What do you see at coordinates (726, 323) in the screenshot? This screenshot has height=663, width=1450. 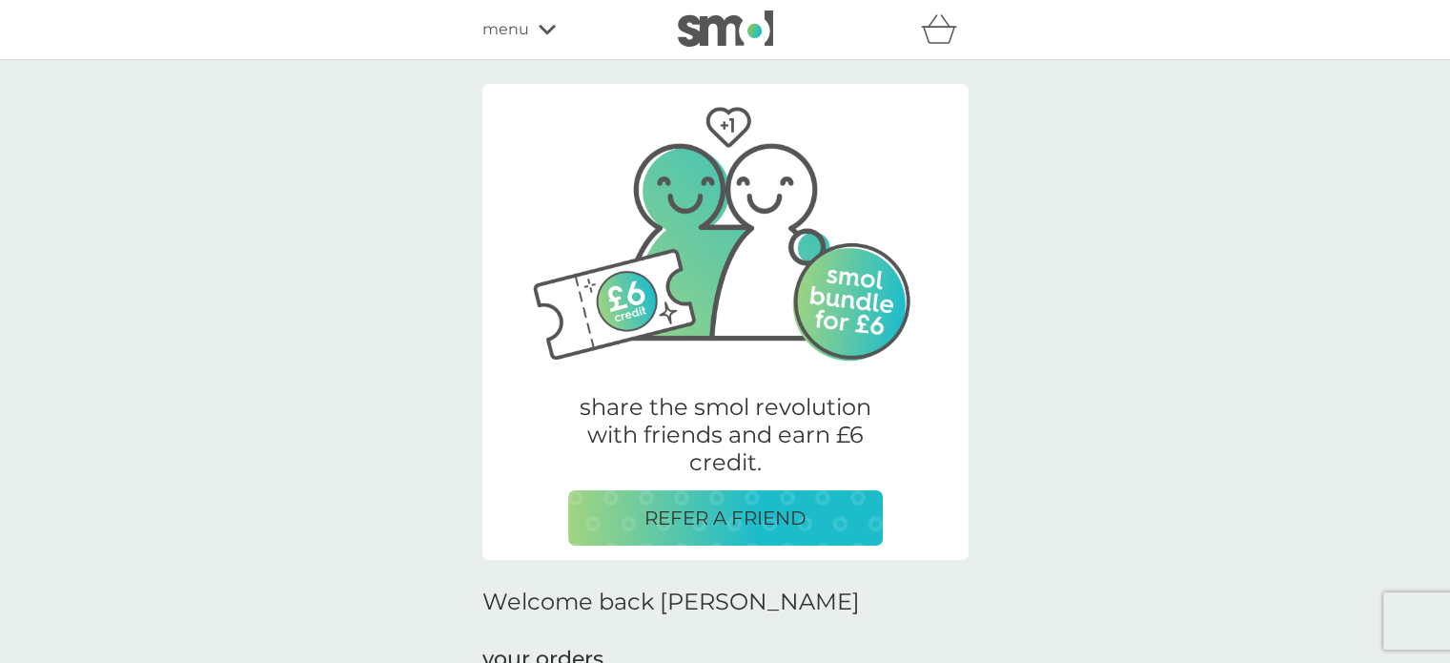 I see `a: Two friends, one with their arm around the other.share the smol revolution with friends and earn ...` at bounding box center [726, 323].